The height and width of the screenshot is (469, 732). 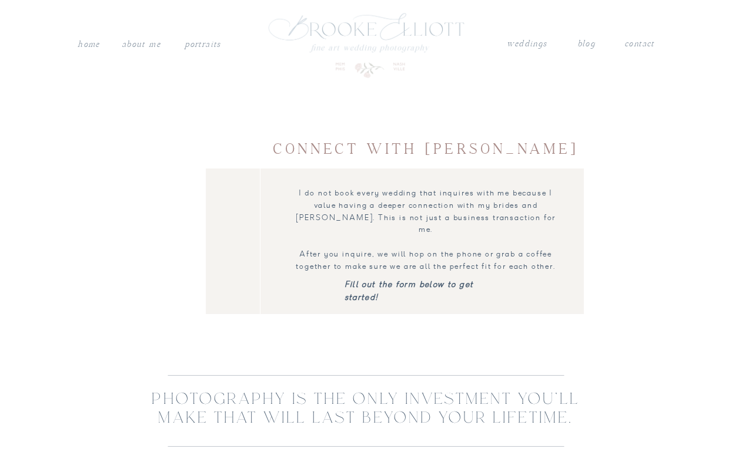 What do you see at coordinates (425, 230) in the screenshot?
I see `p: I do not book every wedding that inquires with me because I value having a deeper connection with...` at bounding box center [425, 230].